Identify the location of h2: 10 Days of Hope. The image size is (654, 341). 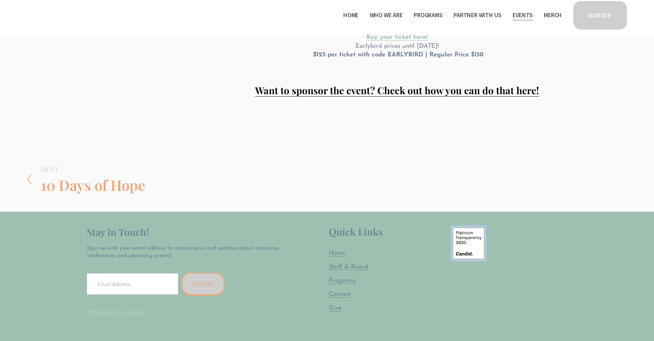
(93, 185).